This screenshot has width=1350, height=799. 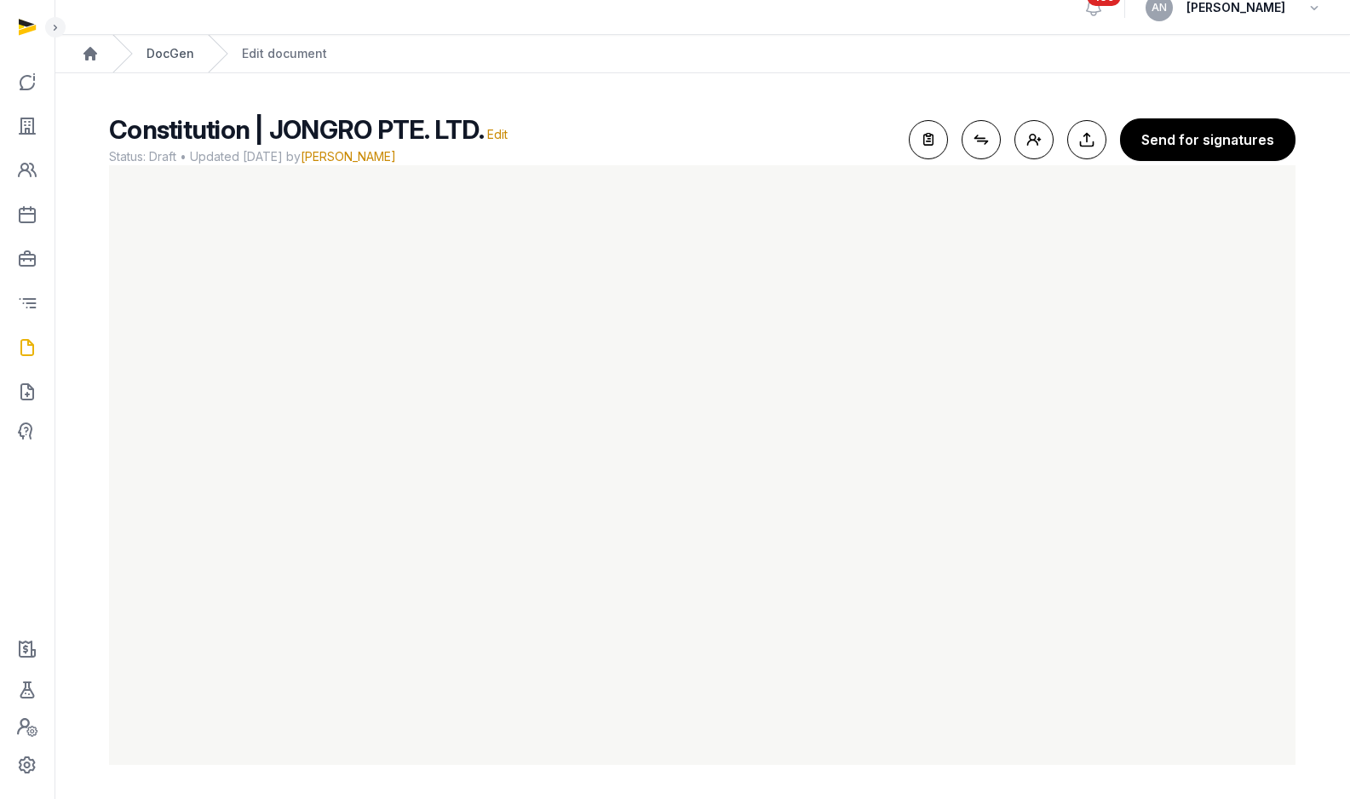 I want to click on nav: Breadcrumb, so click(x=702, y=54).